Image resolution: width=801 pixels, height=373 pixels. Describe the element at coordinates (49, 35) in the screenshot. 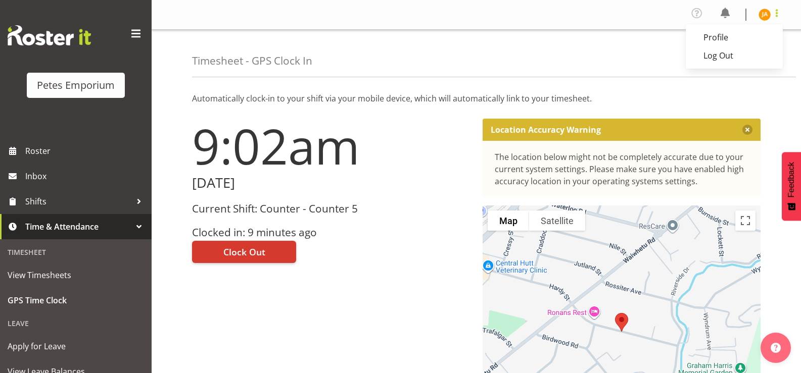

I see `img: Rosterit website logo` at that location.